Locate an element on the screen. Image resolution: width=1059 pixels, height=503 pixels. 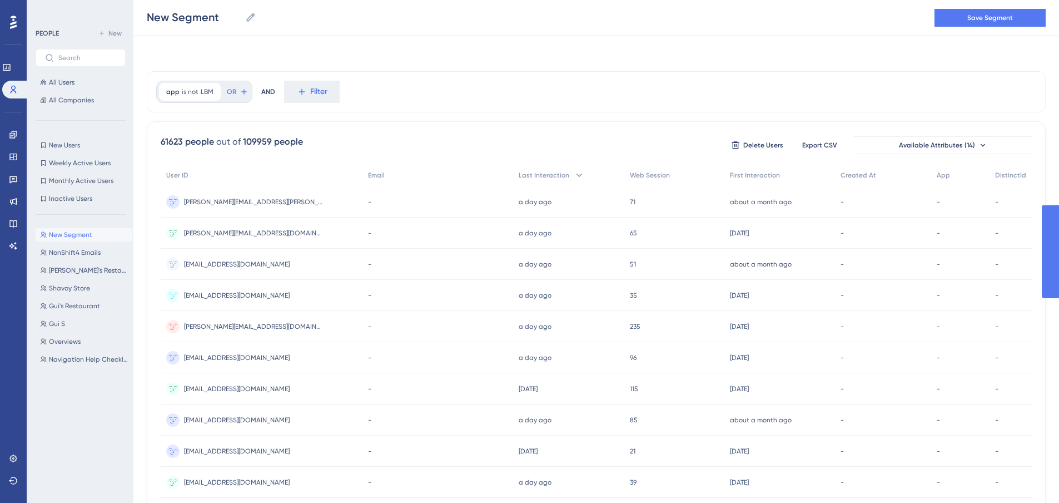
div: 109959 people is located at coordinates (273, 142).